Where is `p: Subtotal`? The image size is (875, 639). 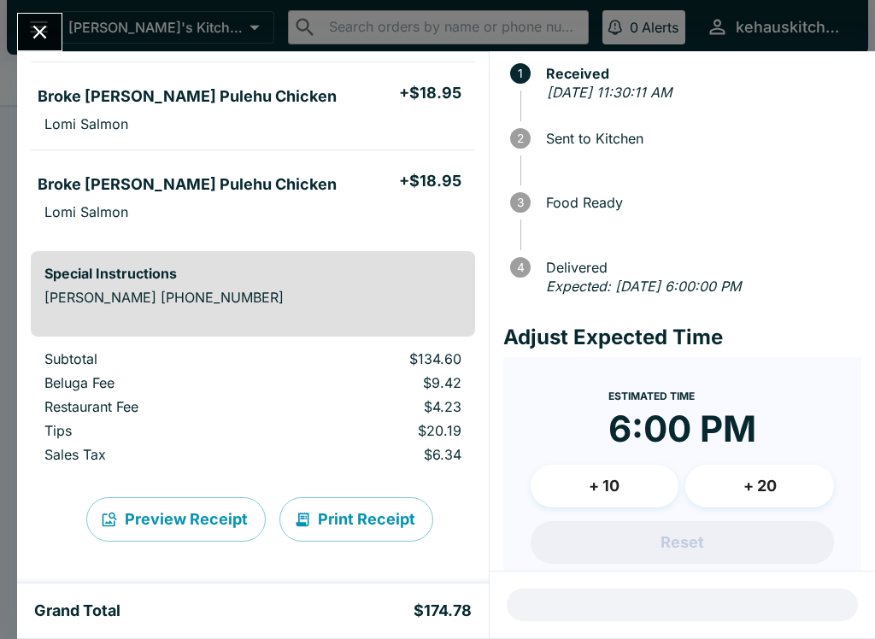
p: Subtotal is located at coordinates (151, 359).